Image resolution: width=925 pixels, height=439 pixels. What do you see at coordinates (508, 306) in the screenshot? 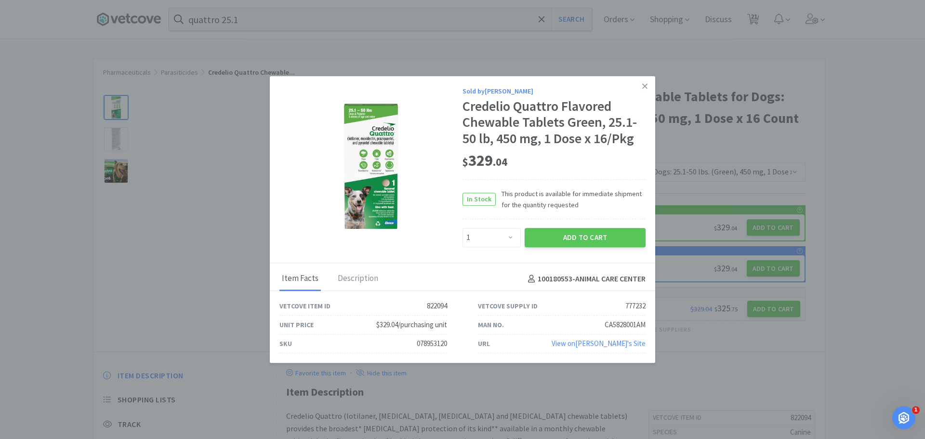
I see `div: Vetcove Supply ID` at bounding box center [508, 306].